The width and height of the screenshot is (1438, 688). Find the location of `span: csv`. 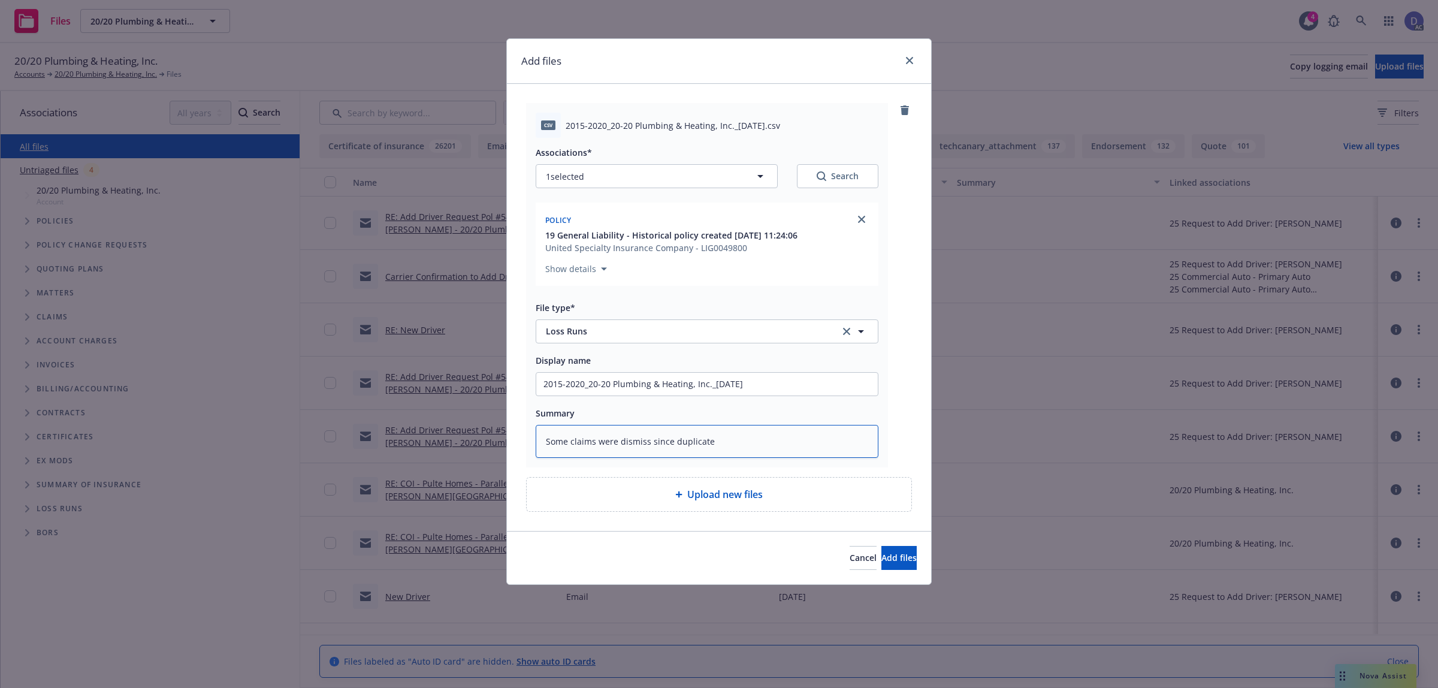

span: csv is located at coordinates (548, 125).